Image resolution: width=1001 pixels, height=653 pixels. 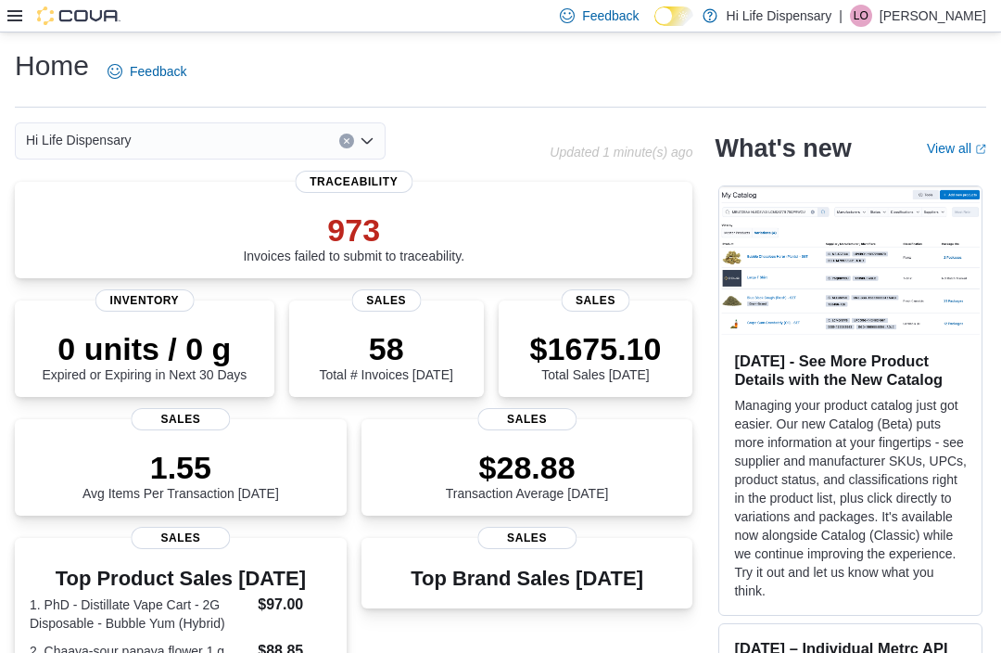 What do you see at coordinates (79, 140) in the screenshot?
I see `span: Hi Life Dispensary` at bounding box center [79, 140].